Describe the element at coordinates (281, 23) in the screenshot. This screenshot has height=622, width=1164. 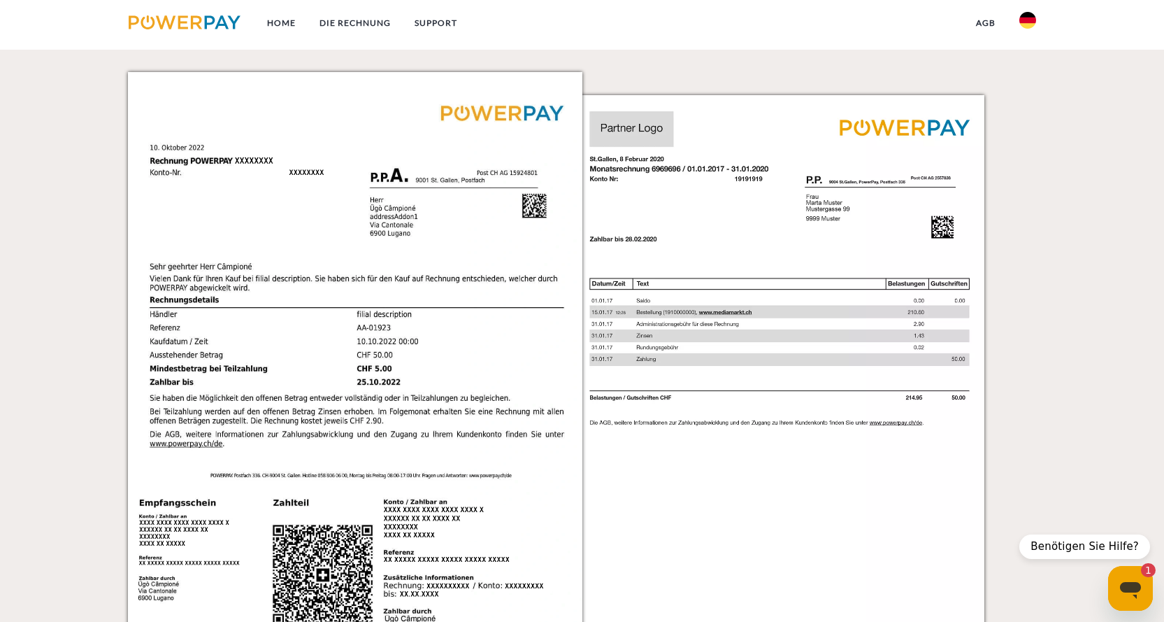
I see `a: Home` at that location.